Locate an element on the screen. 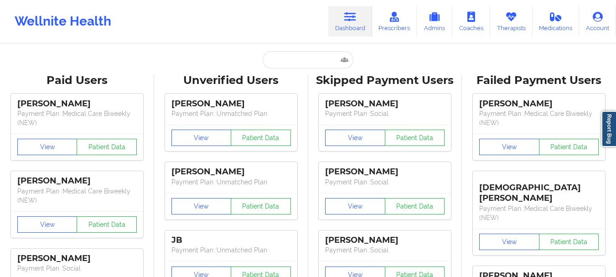 This screenshot has height=277, width=616. div: Skipped Payment Users is located at coordinates (385, 80).